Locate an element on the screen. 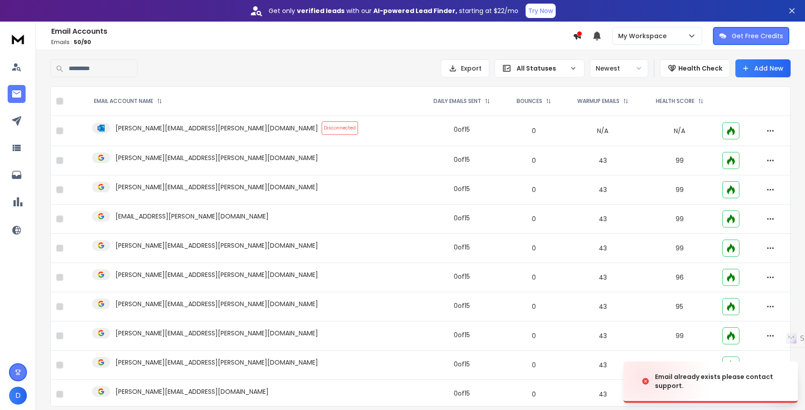  p: BOUNCES is located at coordinates (529, 101).